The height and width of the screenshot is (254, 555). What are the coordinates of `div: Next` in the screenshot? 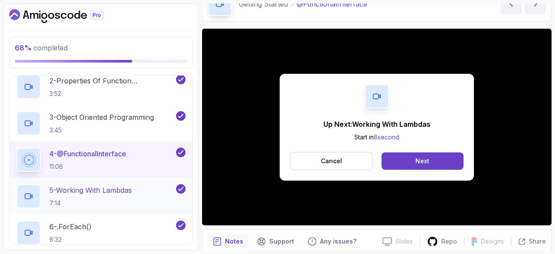 It's located at (423, 161).